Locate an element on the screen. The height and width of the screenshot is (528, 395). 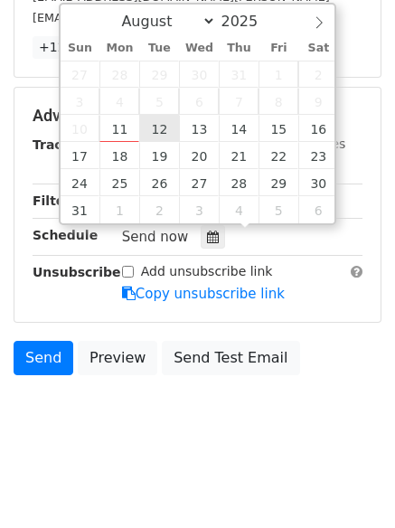
strong: Tracking is located at coordinates (62, 145).